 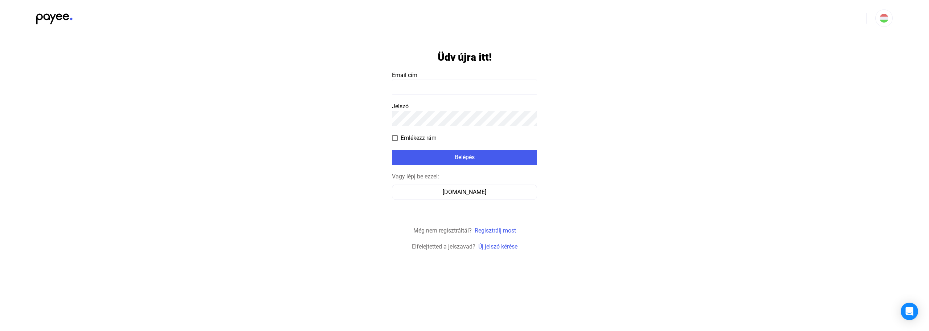 I want to click on a: Új jelszó kérése, so click(x=498, y=246).